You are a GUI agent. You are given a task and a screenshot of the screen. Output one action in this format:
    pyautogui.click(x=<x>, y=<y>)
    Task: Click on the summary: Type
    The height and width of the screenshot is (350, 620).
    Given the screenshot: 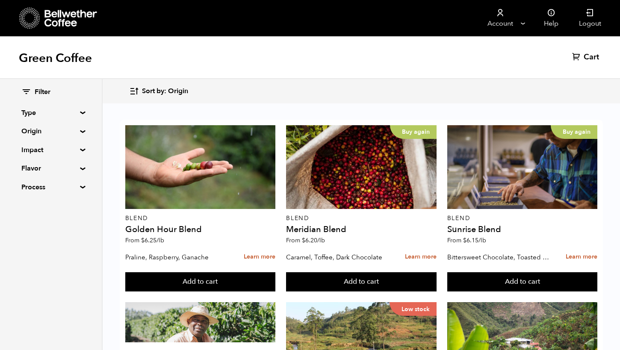 What is the action you would take?
    pyautogui.click(x=51, y=113)
    